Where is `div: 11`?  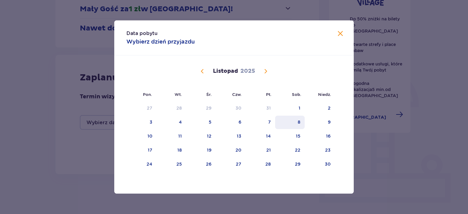
div: 11 is located at coordinates (180, 136).